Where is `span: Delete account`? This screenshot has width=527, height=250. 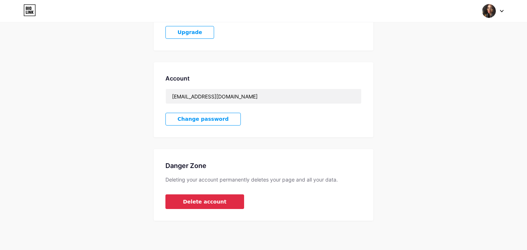
span: Delete account is located at coordinates (205, 202).